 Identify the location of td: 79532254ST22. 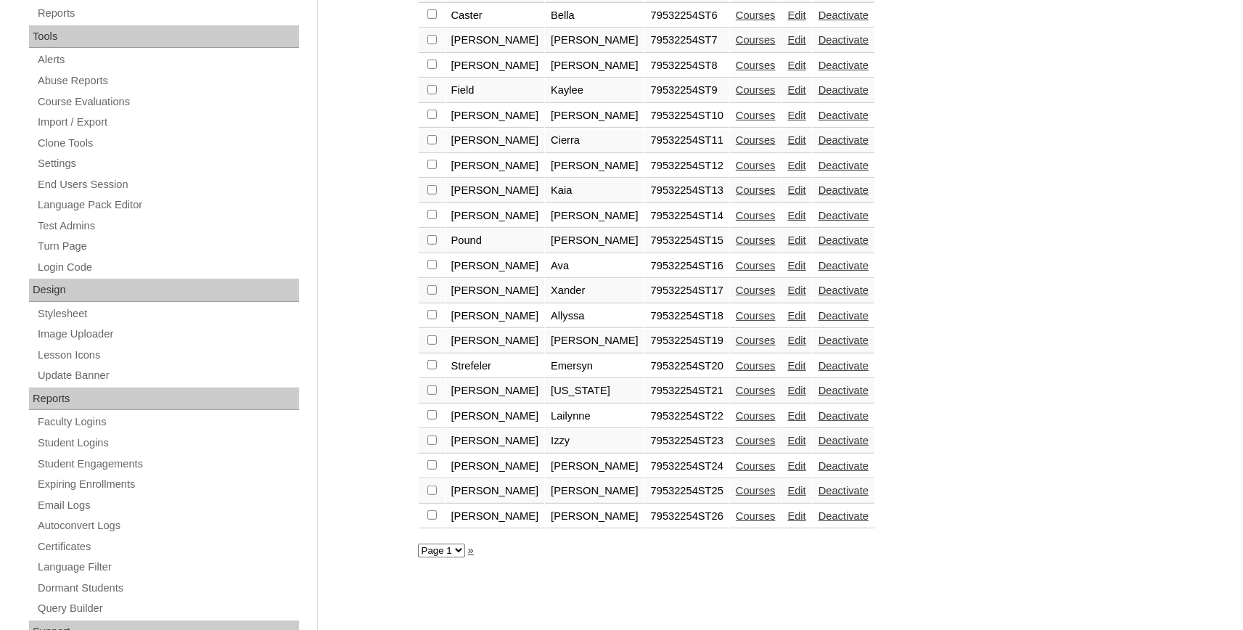
(687, 416).